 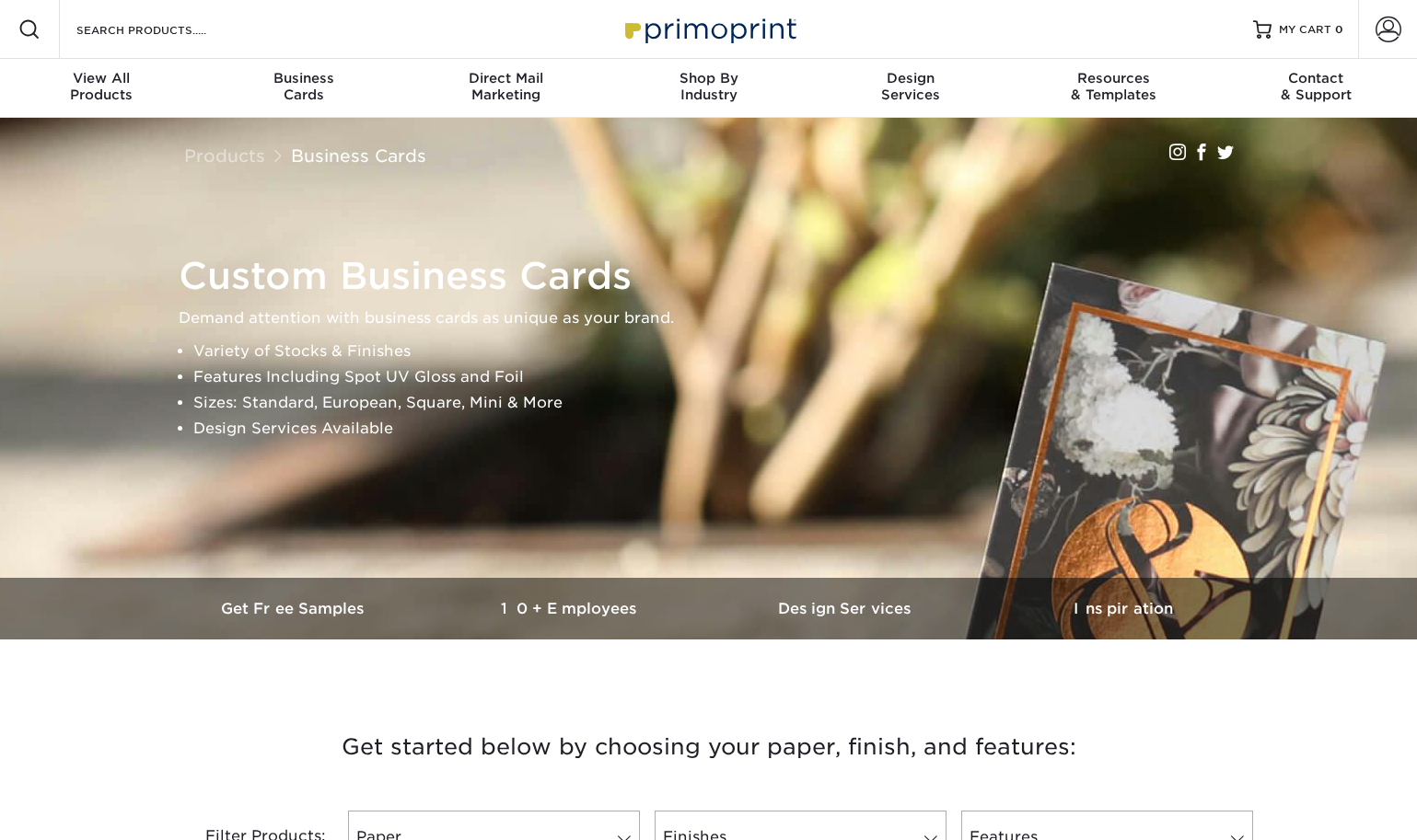 What do you see at coordinates (303, 78) in the screenshot?
I see `span: Business` at bounding box center [303, 78].